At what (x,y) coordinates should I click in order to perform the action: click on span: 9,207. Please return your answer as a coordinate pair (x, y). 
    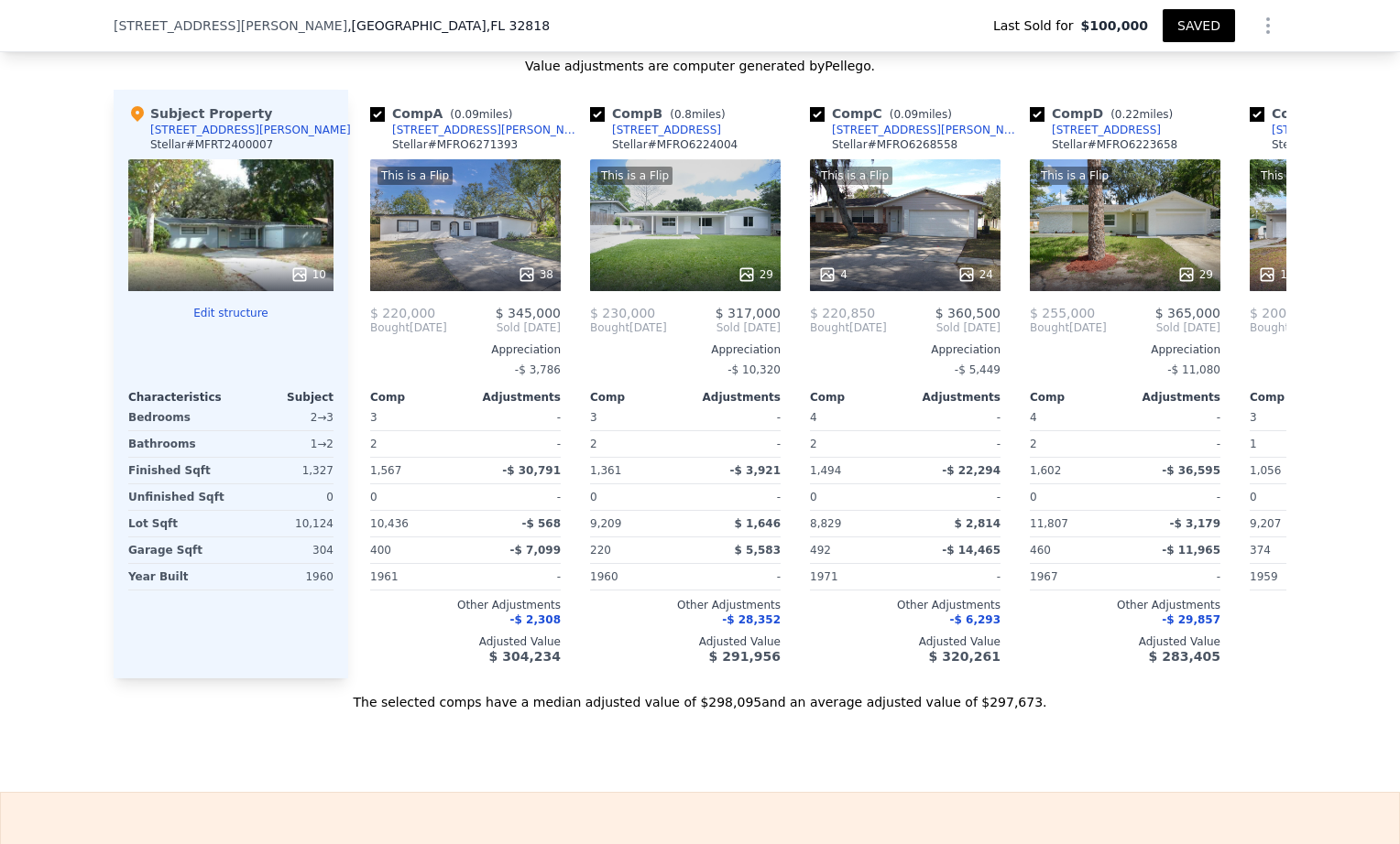
    Looking at the image, I should click on (1265, 524).